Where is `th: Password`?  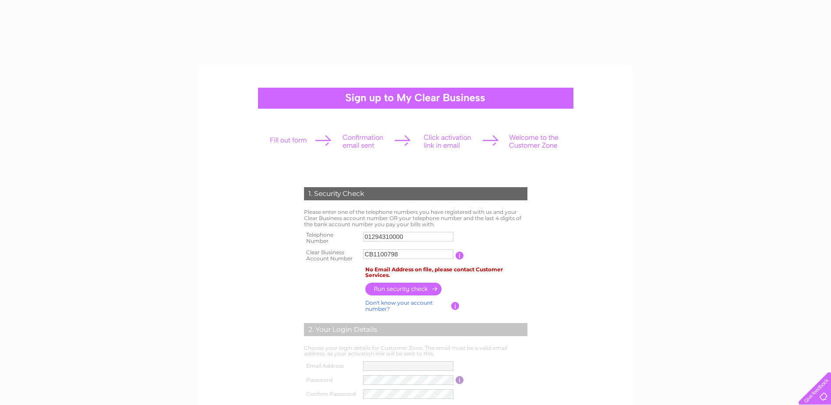
th: Password is located at coordinates (331, 380).